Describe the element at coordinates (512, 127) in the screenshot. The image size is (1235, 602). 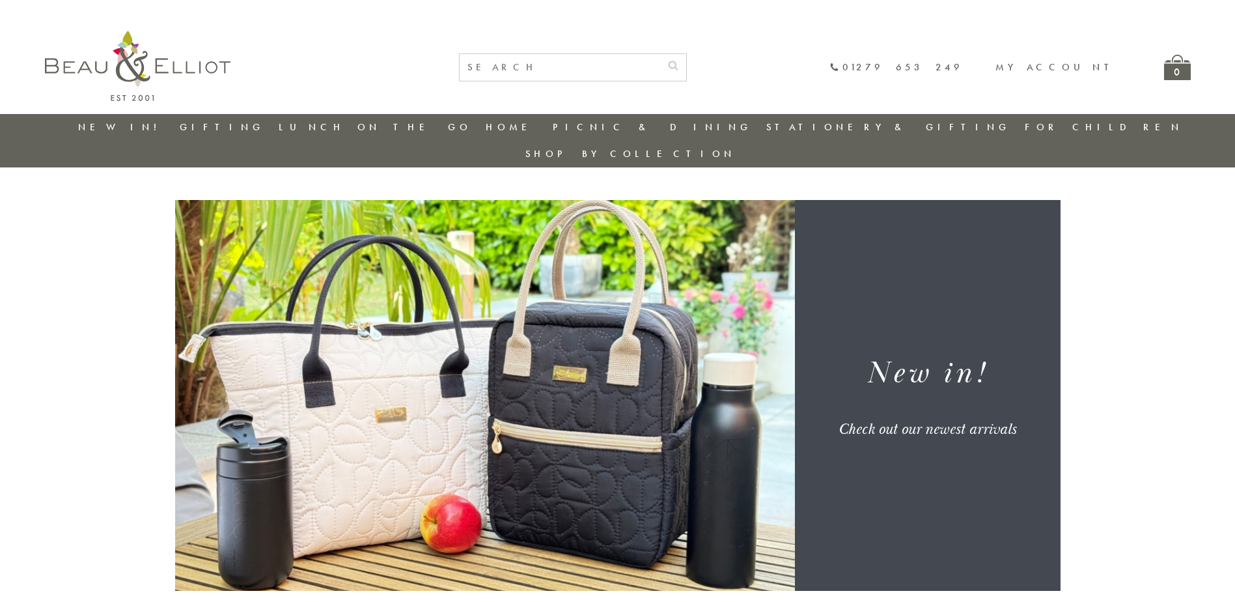
I see `a: Home` at that location.